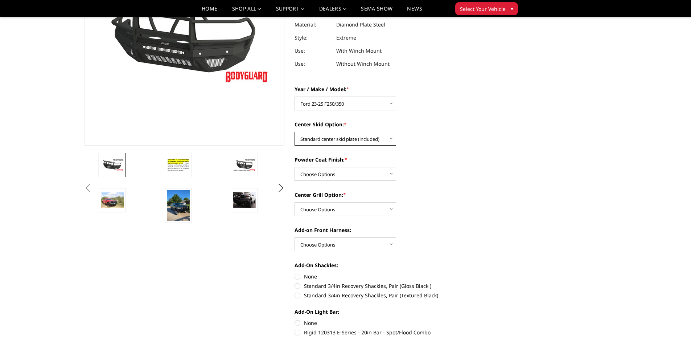  Describe the element at coordinates (395, 286) in the screenshot. I see `label: Standard 3/4in Recovery Shackles, Pair (Gloss Black )` at that location.